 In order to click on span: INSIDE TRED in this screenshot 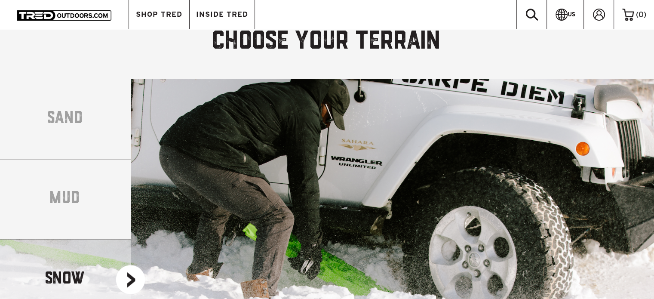, I will do `click(222, 14)`.